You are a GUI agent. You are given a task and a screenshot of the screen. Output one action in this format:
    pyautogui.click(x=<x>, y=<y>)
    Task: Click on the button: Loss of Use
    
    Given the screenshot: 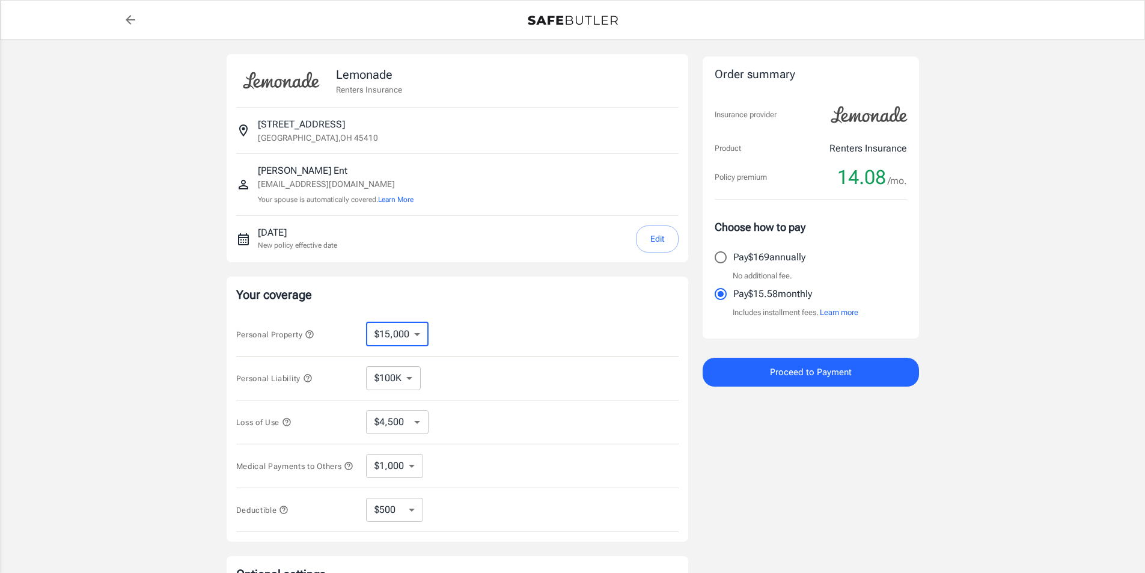 What is the action you would take?
    pyautogui.click(x=264, y=422)
    